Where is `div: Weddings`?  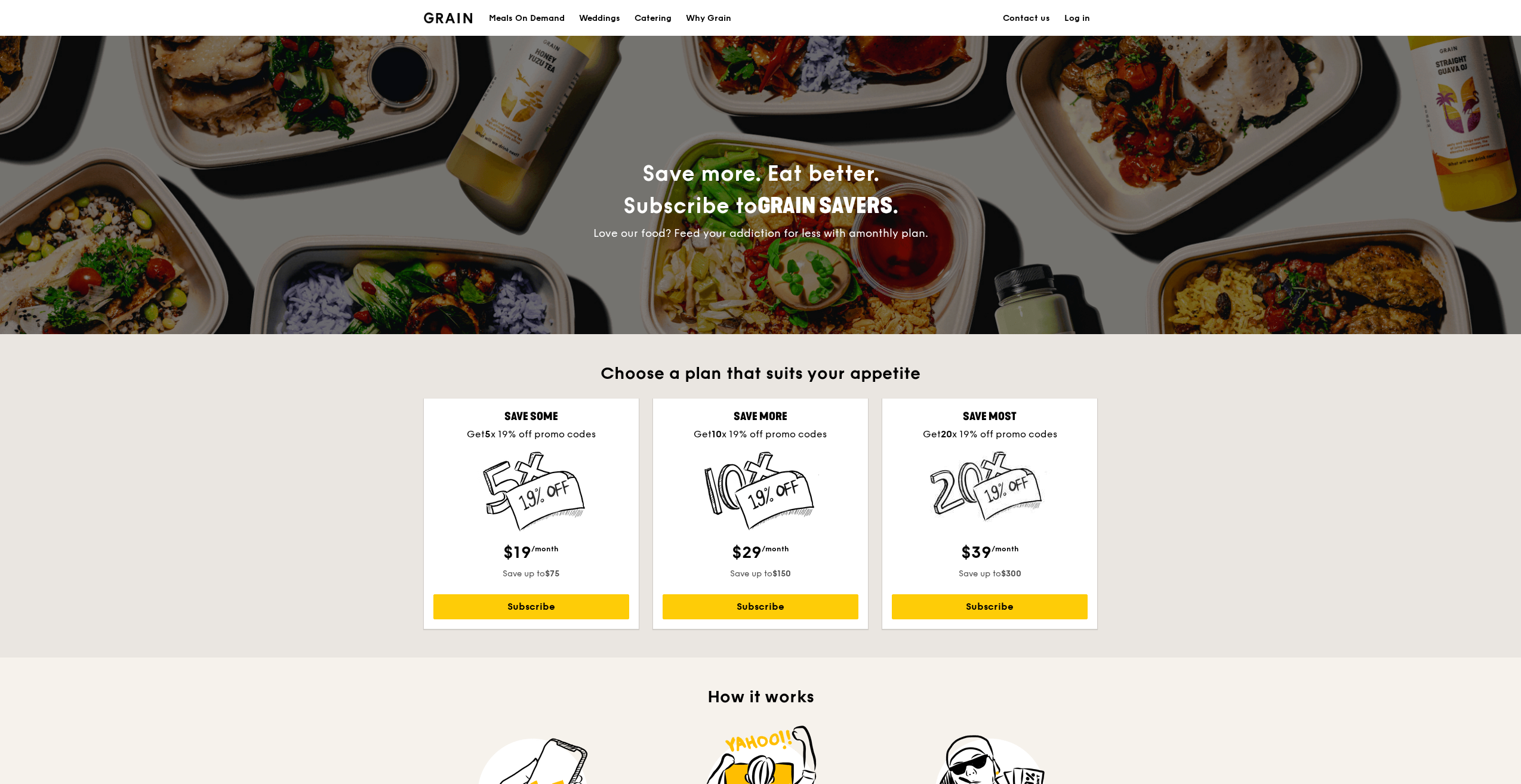 div: Weddings is located at coordinates (599, 19).